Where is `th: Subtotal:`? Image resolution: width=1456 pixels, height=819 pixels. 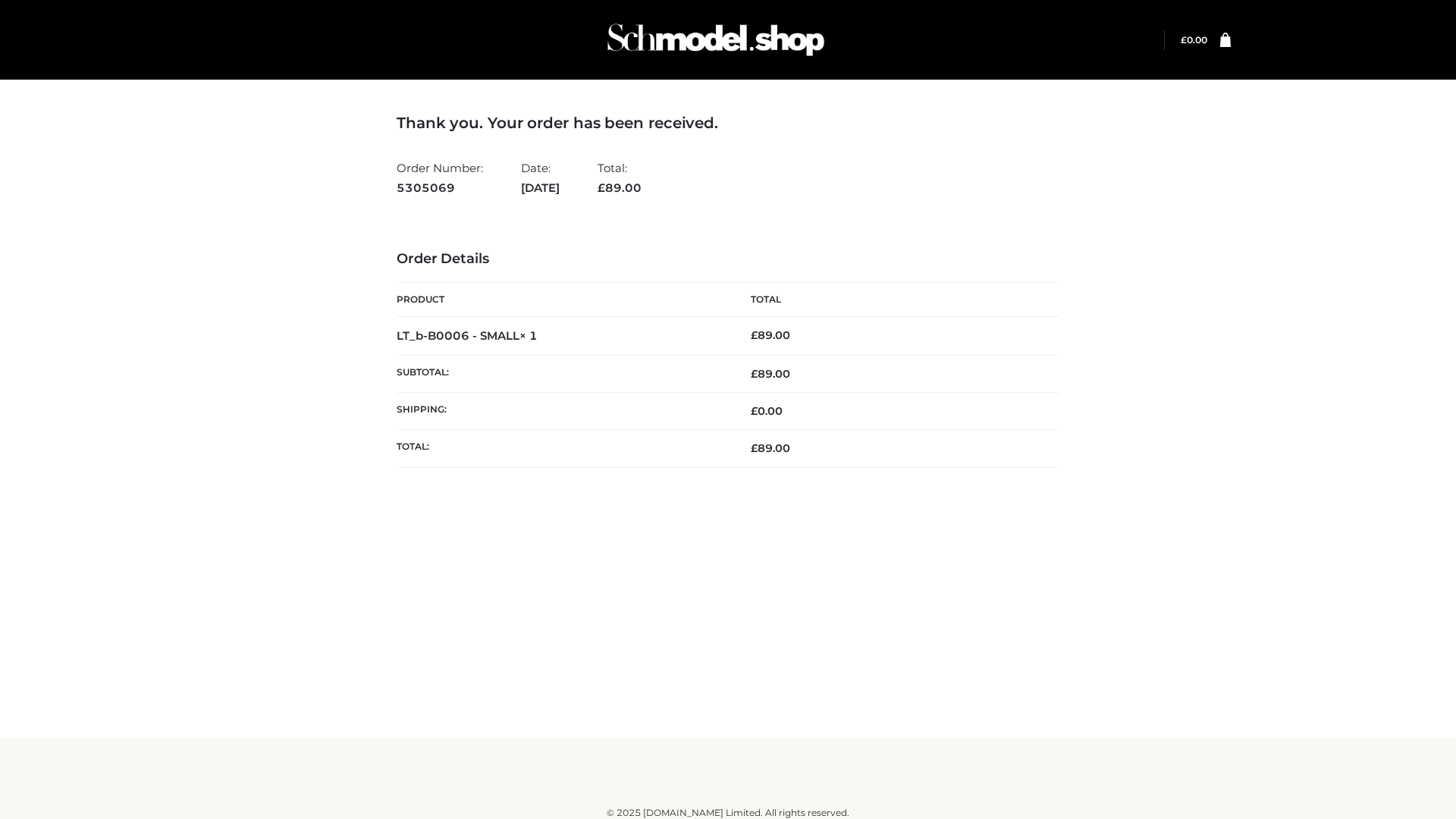
th: Subtotal: is located at coordinates (562, 373).